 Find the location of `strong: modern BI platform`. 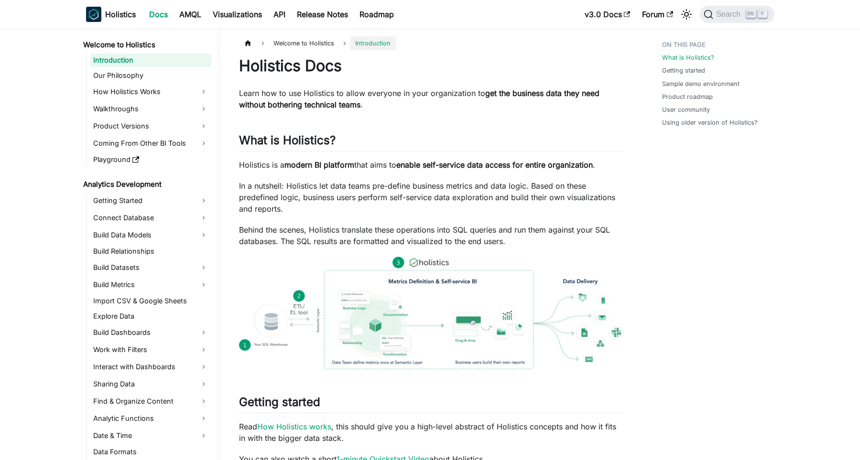

strong: modern BI platform is located at coordinates (319, 165).